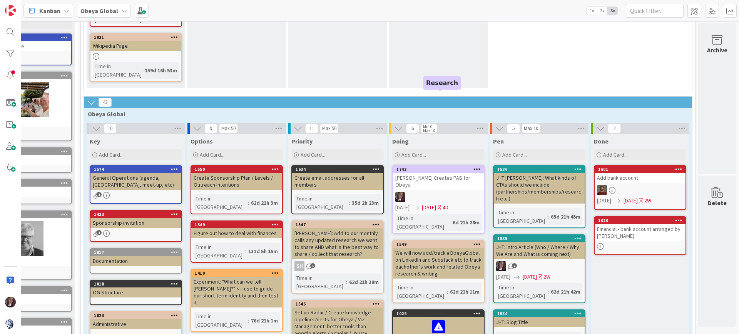 This screenshot has width=739, height=334. I want to click on div: 1023, so click(137, 316).